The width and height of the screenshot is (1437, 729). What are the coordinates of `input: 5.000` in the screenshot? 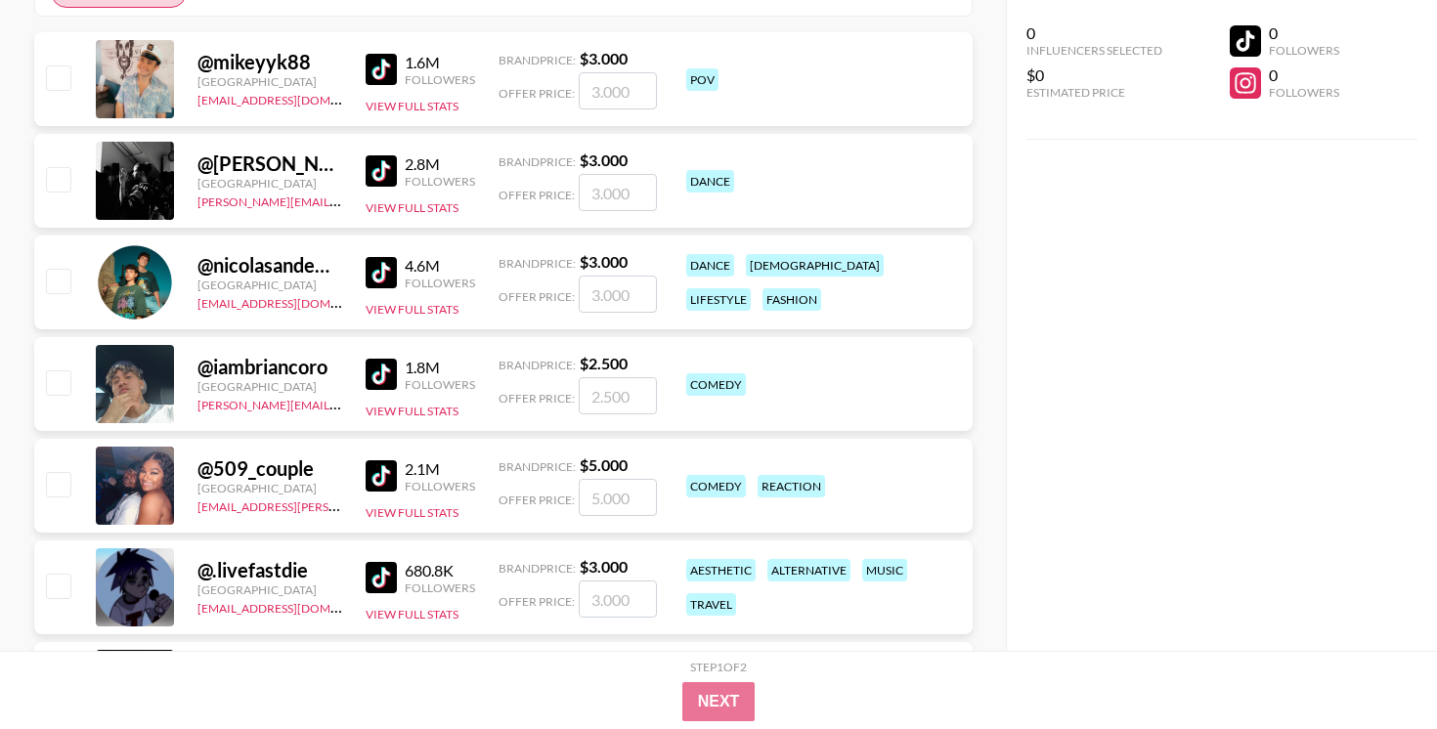 It's located at (618, 498).